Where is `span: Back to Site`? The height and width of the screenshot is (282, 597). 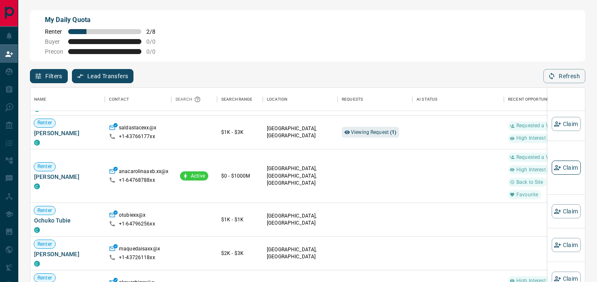 span: Back to Site is located at coordinates (529, 182).